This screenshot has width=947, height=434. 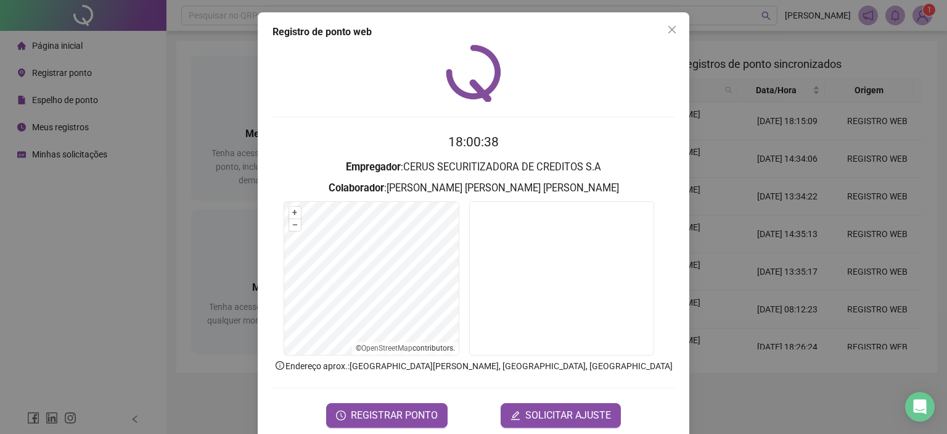 I want to click on span: REGISTRAR PONTO, so click(x=394, y=415).